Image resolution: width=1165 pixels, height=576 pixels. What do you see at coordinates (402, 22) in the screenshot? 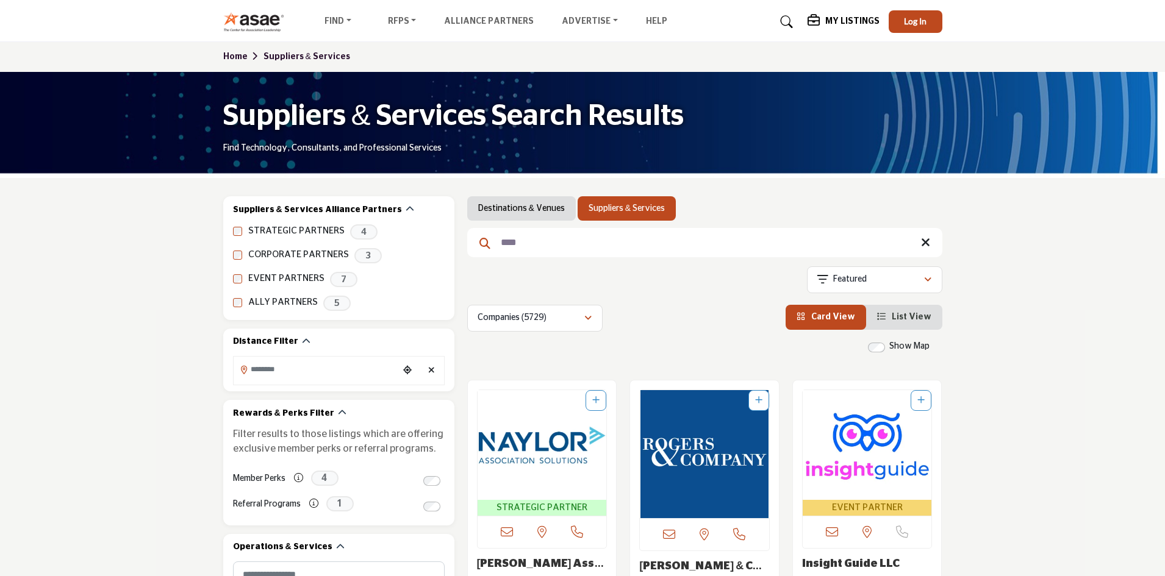
I see `a: RFPs` at bounding box center [402, 22].